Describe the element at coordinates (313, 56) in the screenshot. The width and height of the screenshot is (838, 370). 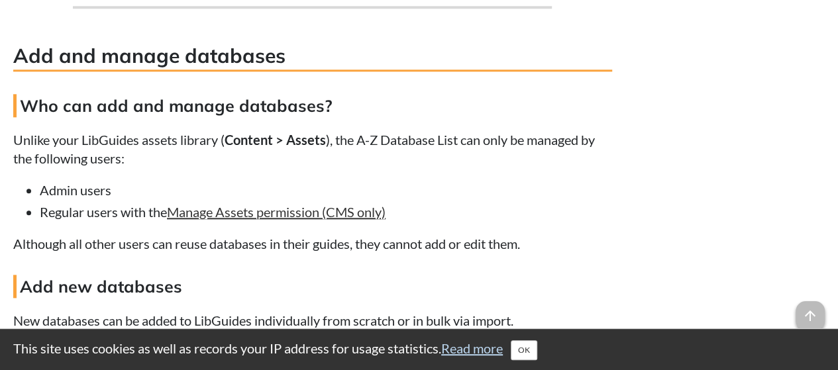
I see `h3: Add and manage databases` at that location.